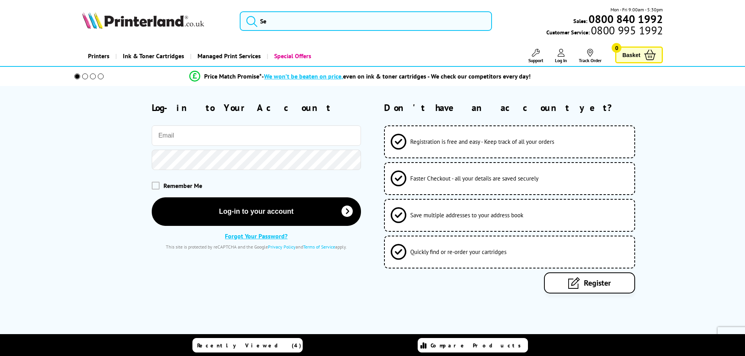  What do you see at coordinates (366, 21) in the screenshot?
I see `input: Se` at bounding box center [366, 21].